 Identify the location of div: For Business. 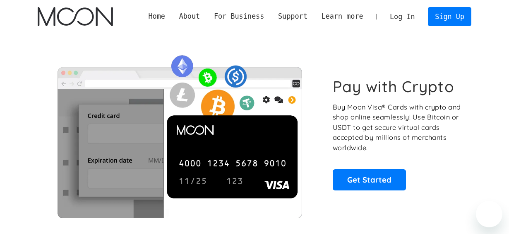
(239, 16).